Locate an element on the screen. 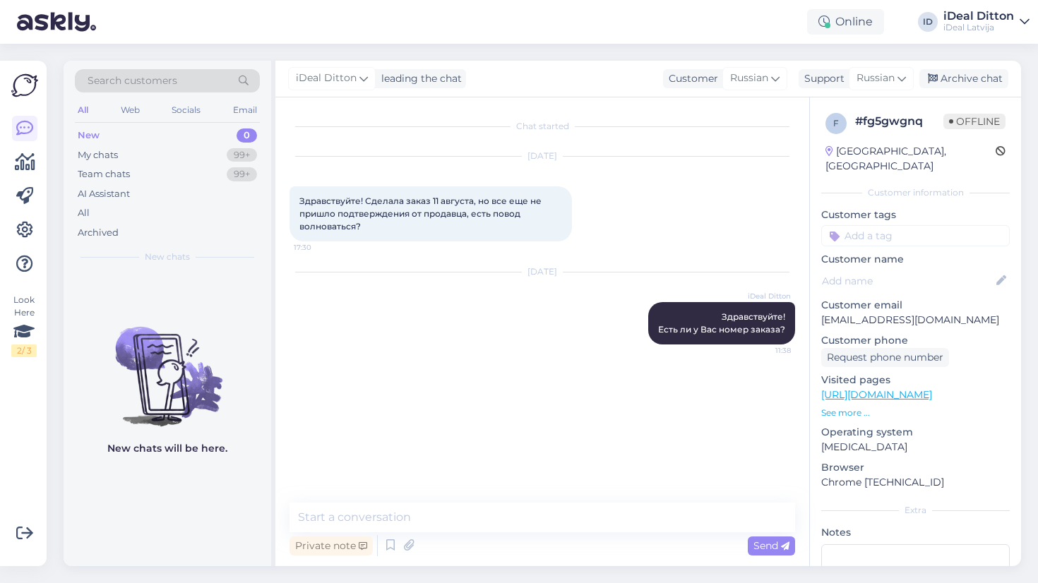 Image resolution: width=1038 pixels, height=583 pixels. p: Customer phone is located at coordinates (915, 340).